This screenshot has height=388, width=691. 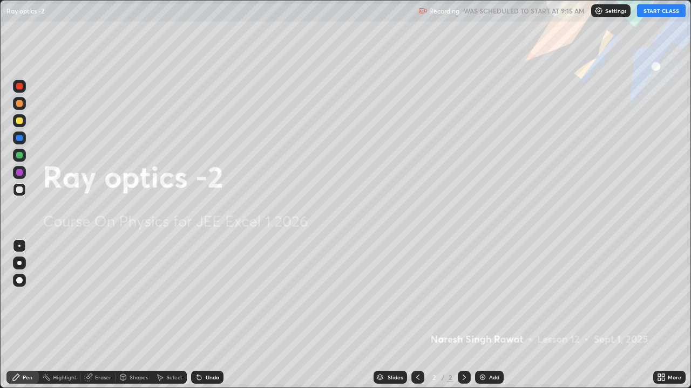 I want to click on p: Ray optics -2, so click(x=25, y=11).